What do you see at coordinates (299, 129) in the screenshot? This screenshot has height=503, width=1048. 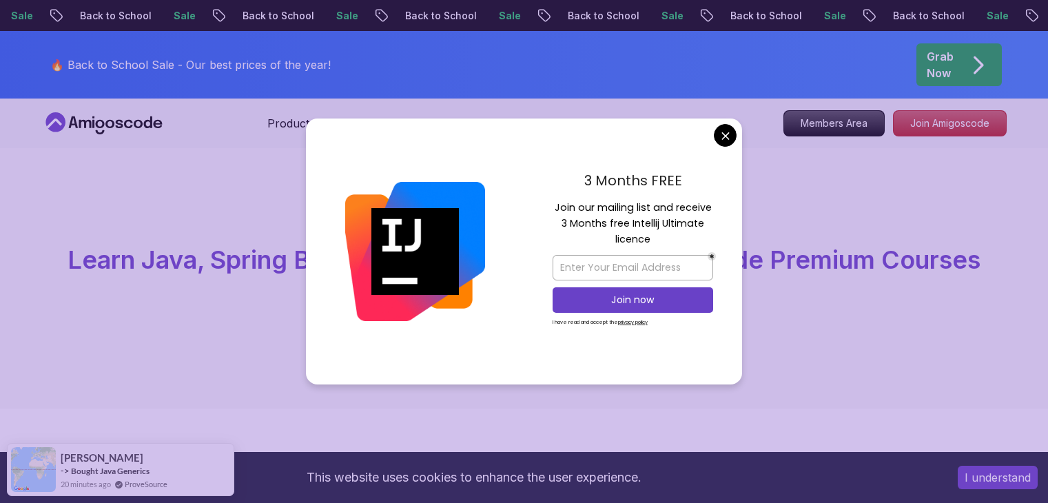 I see `button: Products` at bounding box center [299, 129].